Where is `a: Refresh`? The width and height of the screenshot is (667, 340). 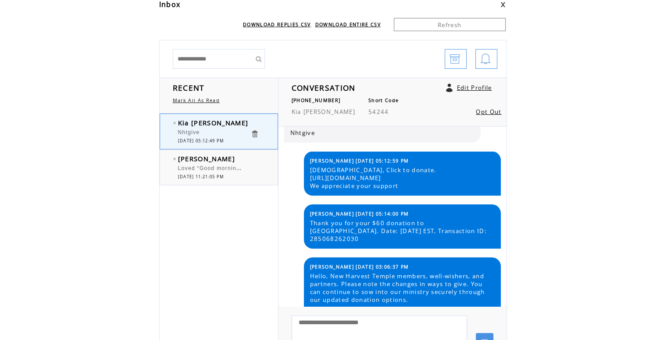 a: Refresh is located at coordinates (449, 25).